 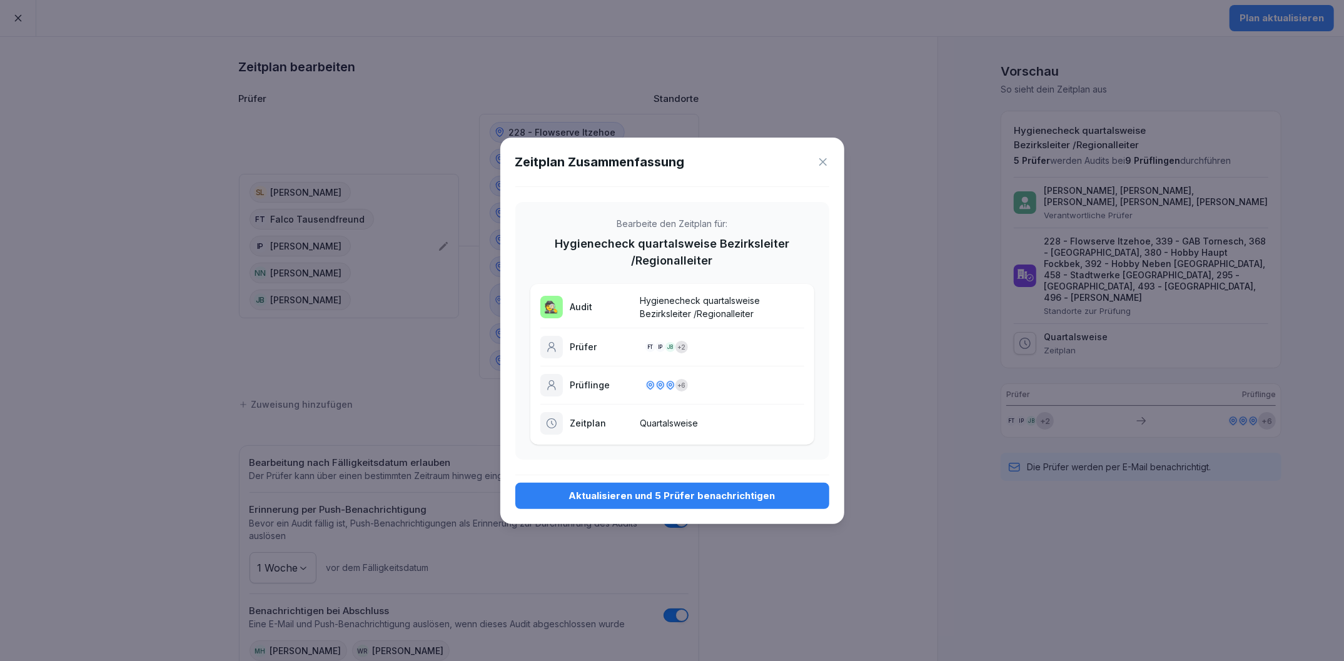 I want to click on div: + 2, so click(x=681, y=347).